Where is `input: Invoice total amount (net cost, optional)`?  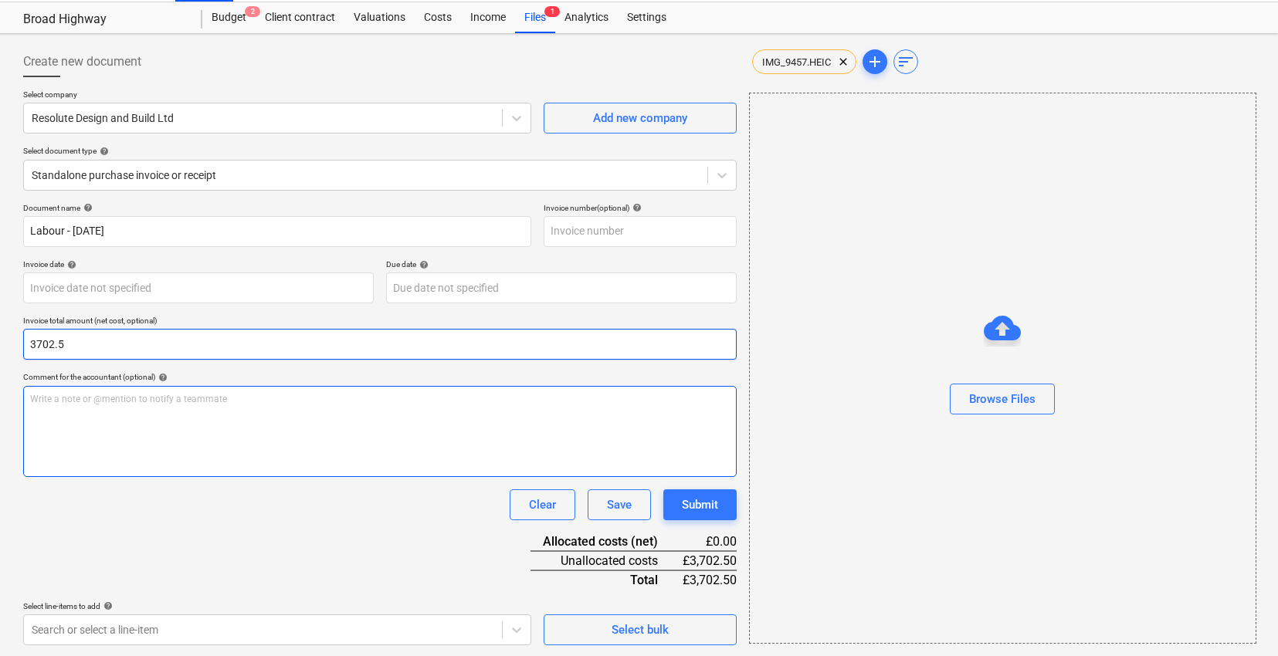
input: Invoice total amount (net cost, optional) is located at coordinates (380, 344).